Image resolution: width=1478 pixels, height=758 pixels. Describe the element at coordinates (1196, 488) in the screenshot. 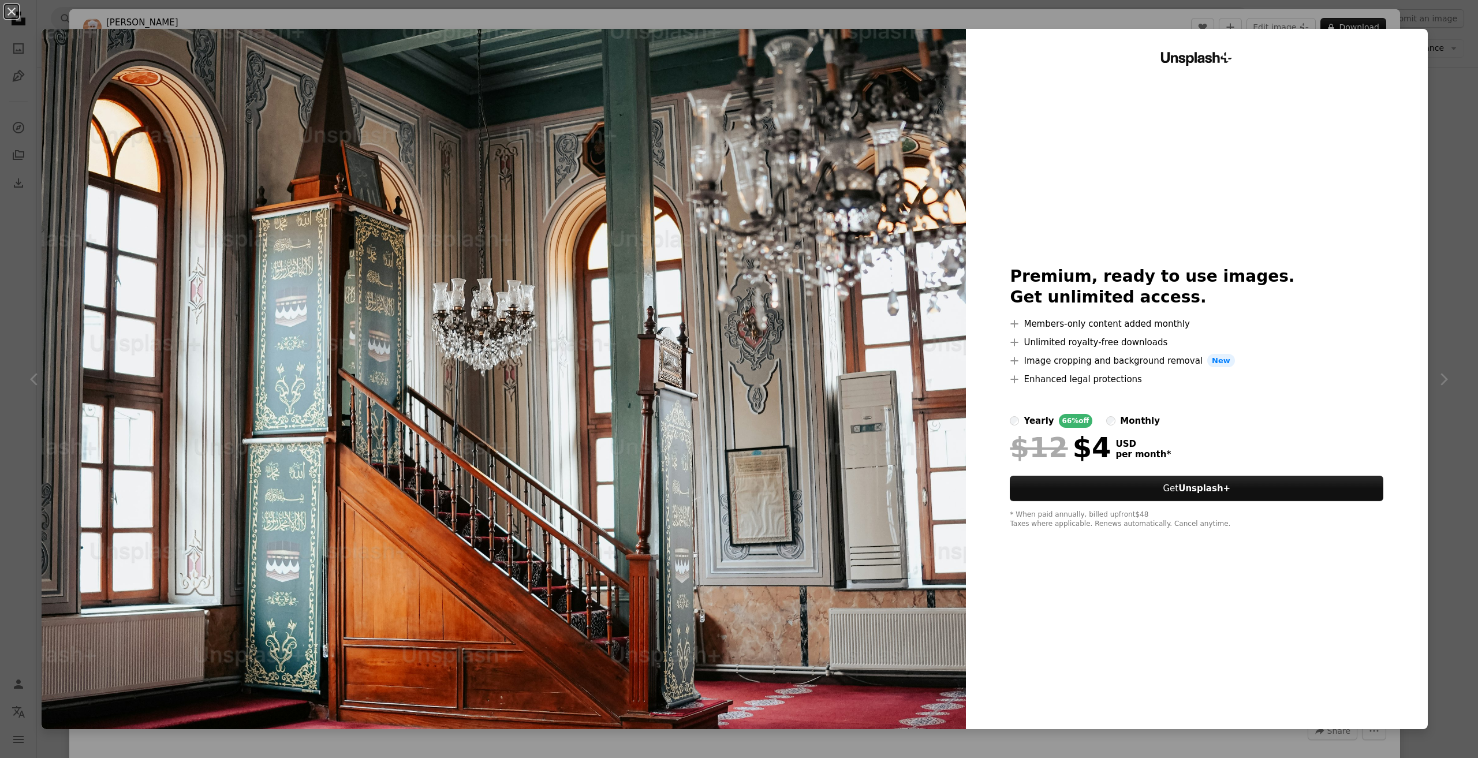

I see `button: GetUnsplash+` at that location.